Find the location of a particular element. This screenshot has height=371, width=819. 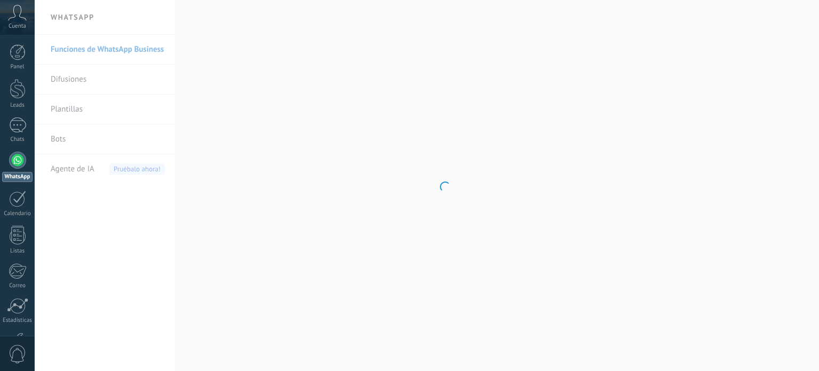

div: Chats is located at coordinates (18, 139).